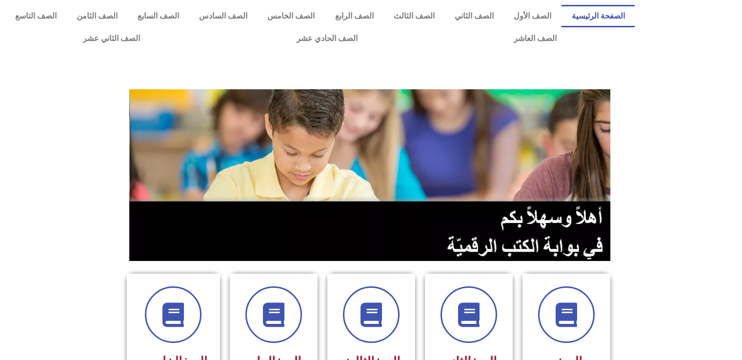  Describe the element at coordinates (535, 39) in the screenshot. I see `a: الصف العاشر` at that location.